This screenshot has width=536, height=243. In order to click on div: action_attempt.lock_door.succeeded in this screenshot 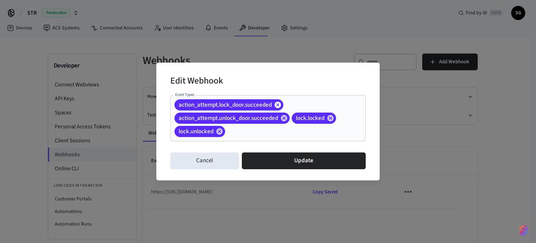, I will do `click(229, 105)`.